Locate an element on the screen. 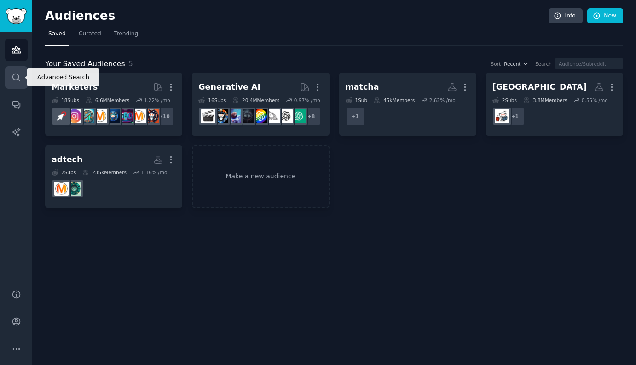 The width and height of the screenshot is (636, 365). a: Generative AI16Subs20.4MMembers0.97% /mo+8ChatGPTOpenAImidjourneyGPT3weirddalleStableDiffusionaiA... is located at coordinates (260, 104).